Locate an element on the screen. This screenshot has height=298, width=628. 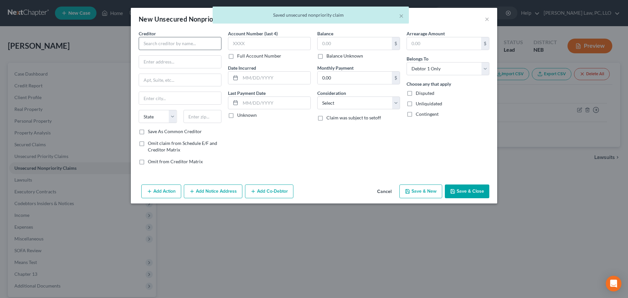
span: Omit claim from Schedule E/F and Creditor Matrix is located at coordinates (182, 146).